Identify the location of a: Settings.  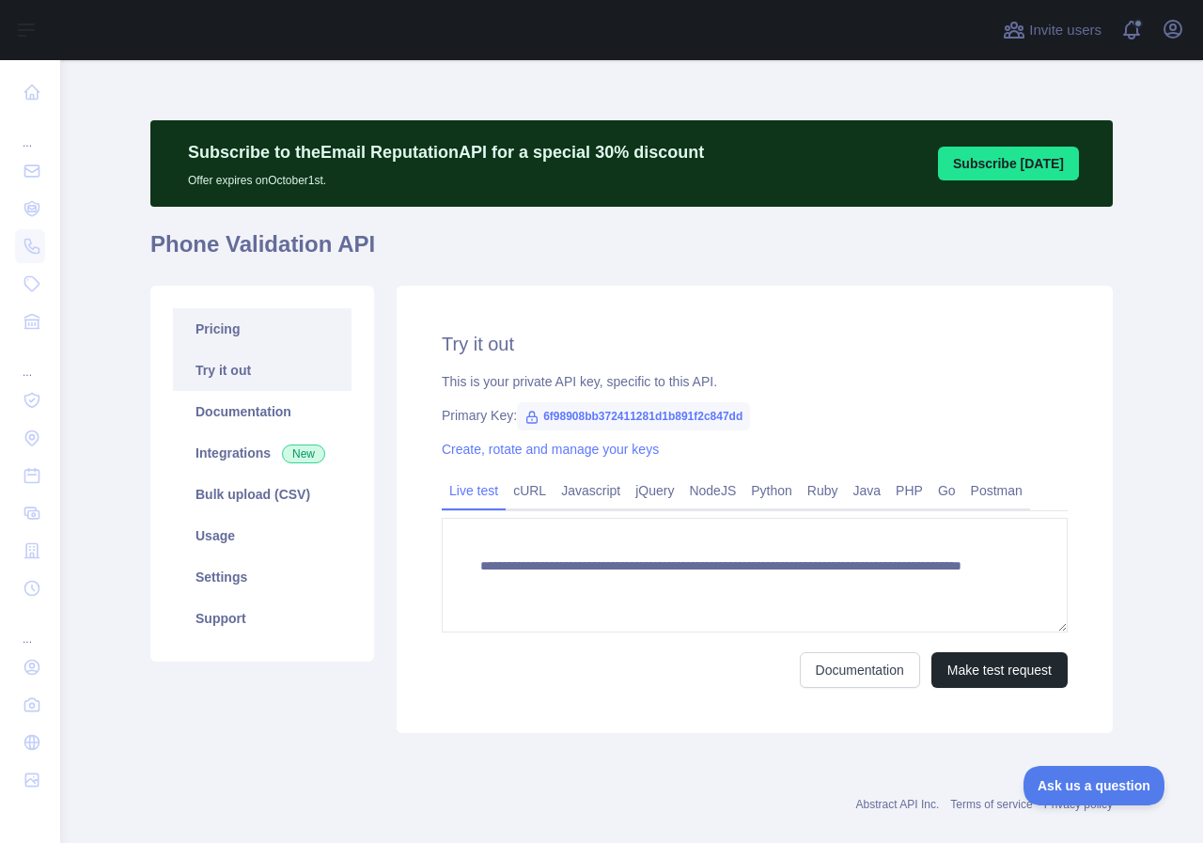
(262, 577).